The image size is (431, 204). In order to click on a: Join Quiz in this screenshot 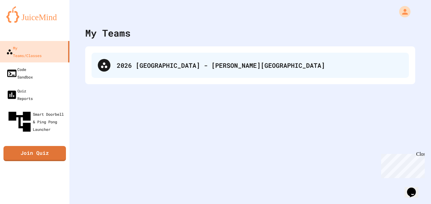, I will do `click(35, 154)`.